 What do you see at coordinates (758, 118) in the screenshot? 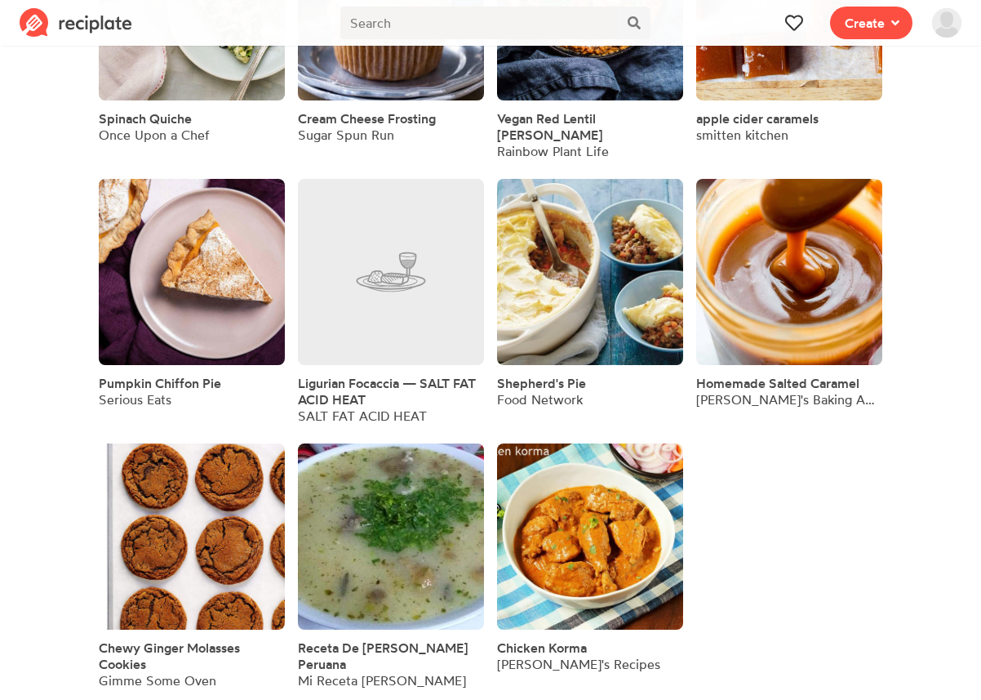
I see `a: apple cider caramels` at bounding box center [758, 118].